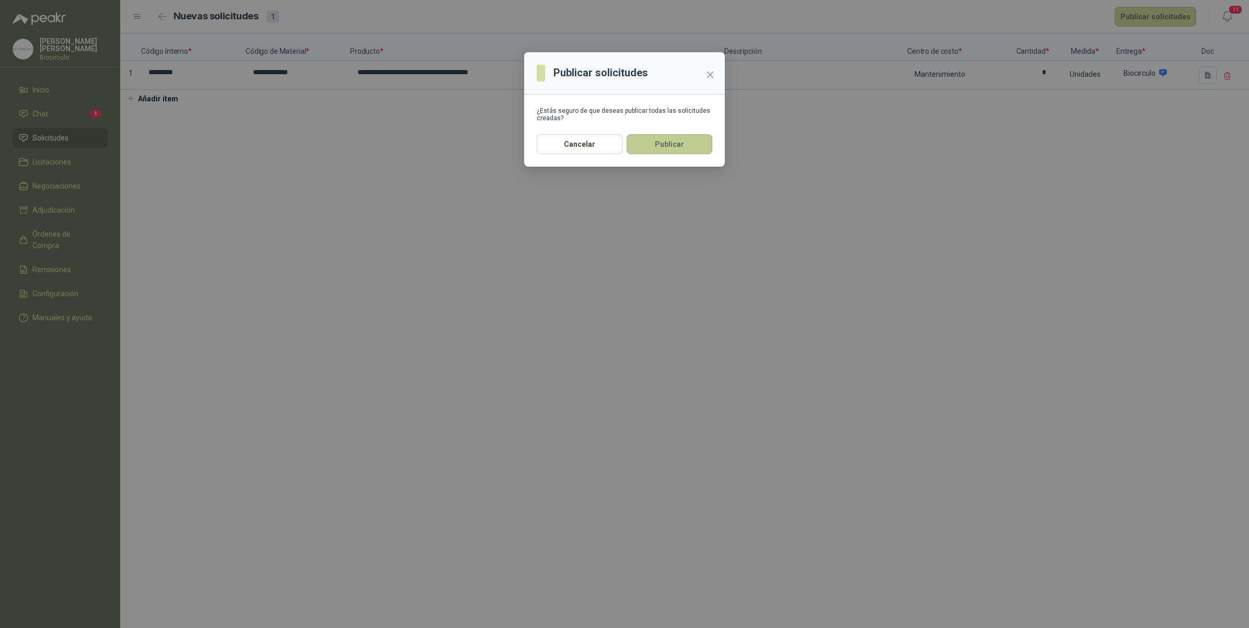  I want to click on h3: Publicar solicitudes, so click(600, 73).